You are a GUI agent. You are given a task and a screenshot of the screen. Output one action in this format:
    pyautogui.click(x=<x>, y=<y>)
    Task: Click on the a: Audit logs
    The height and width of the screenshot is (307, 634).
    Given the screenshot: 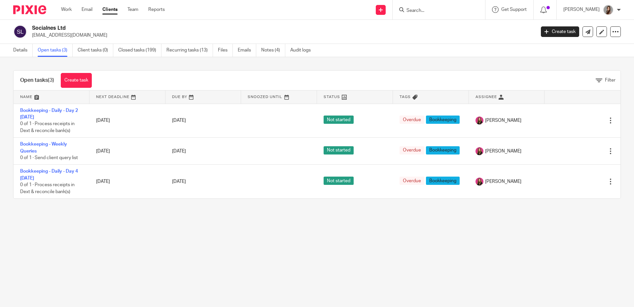 What is the action you would take?
    pyautogui.click(x=303, y=50)
    